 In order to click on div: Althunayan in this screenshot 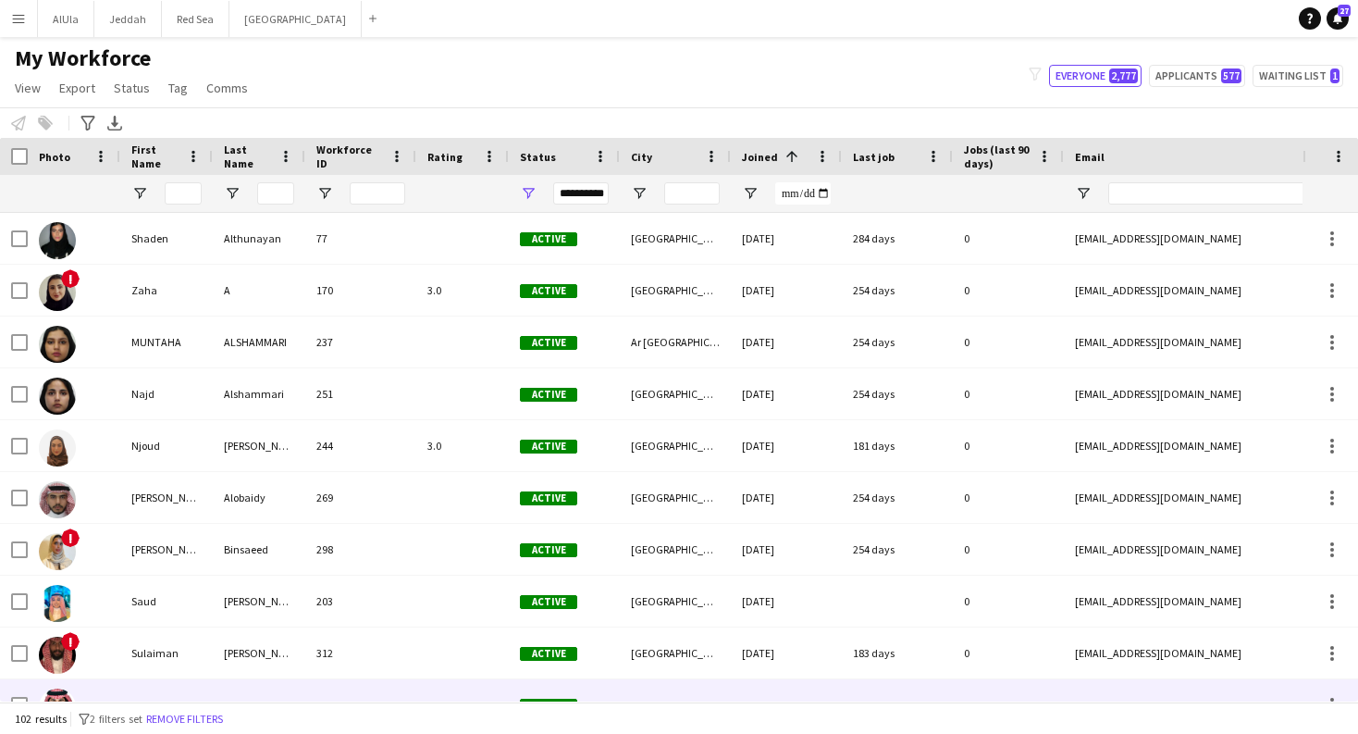, I will do `click(259, 238)`.